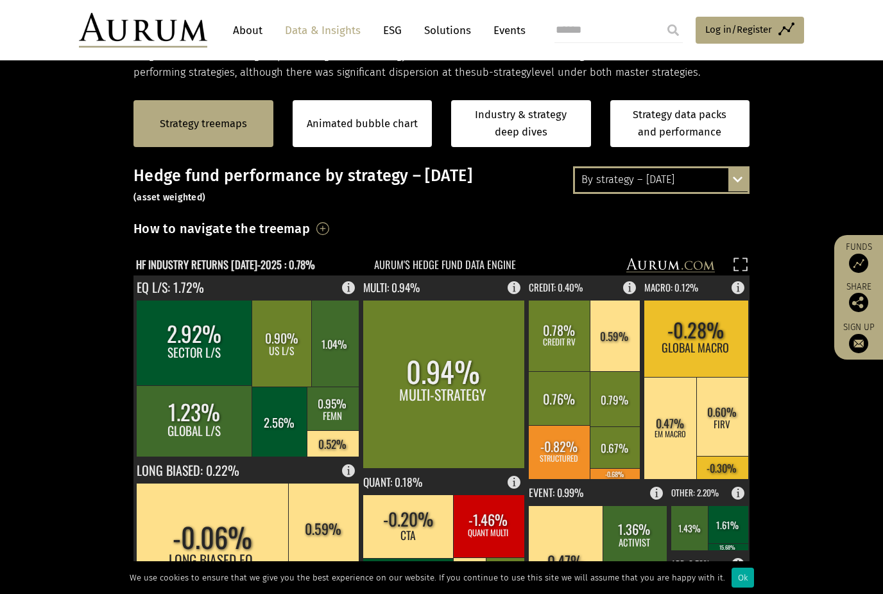  What do you see at coordinates (859, 297) in the screenshot?
I see `div: Share` at bounding box center [859, 297].